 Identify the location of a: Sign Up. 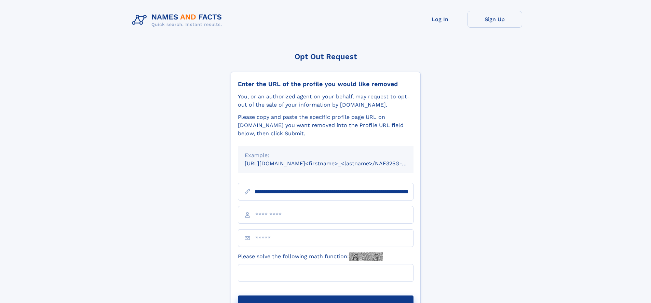
(495, 19).